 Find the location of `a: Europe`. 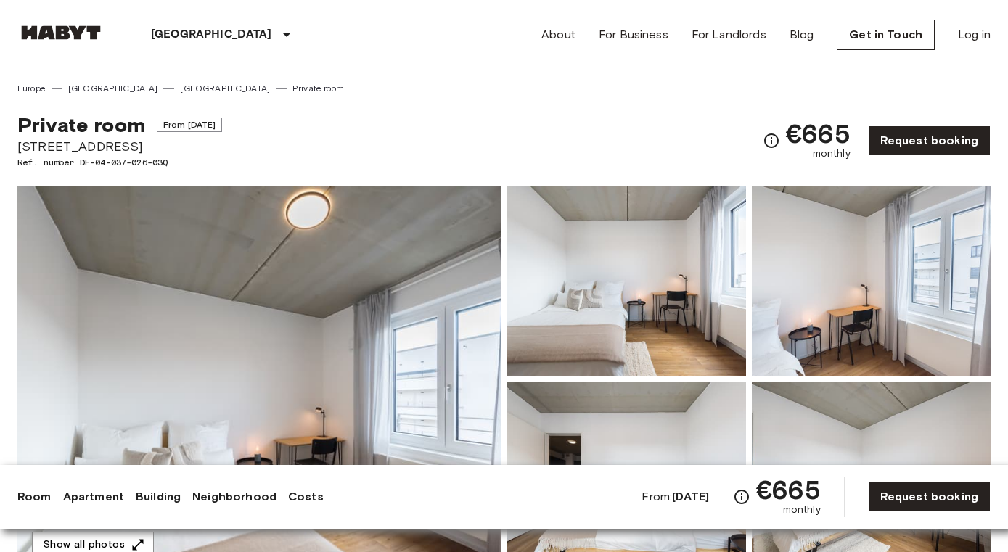

a: Europe is located at coordinates (31, 89).